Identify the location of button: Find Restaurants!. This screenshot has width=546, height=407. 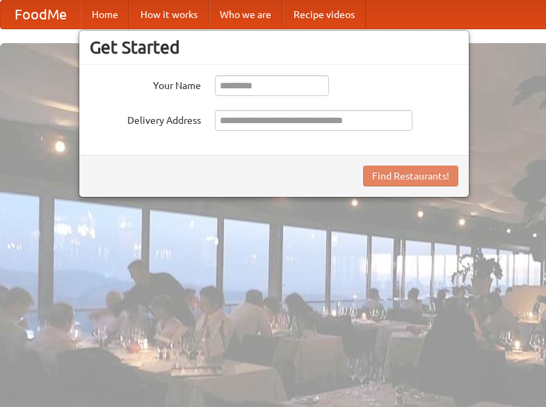
(410, 176).